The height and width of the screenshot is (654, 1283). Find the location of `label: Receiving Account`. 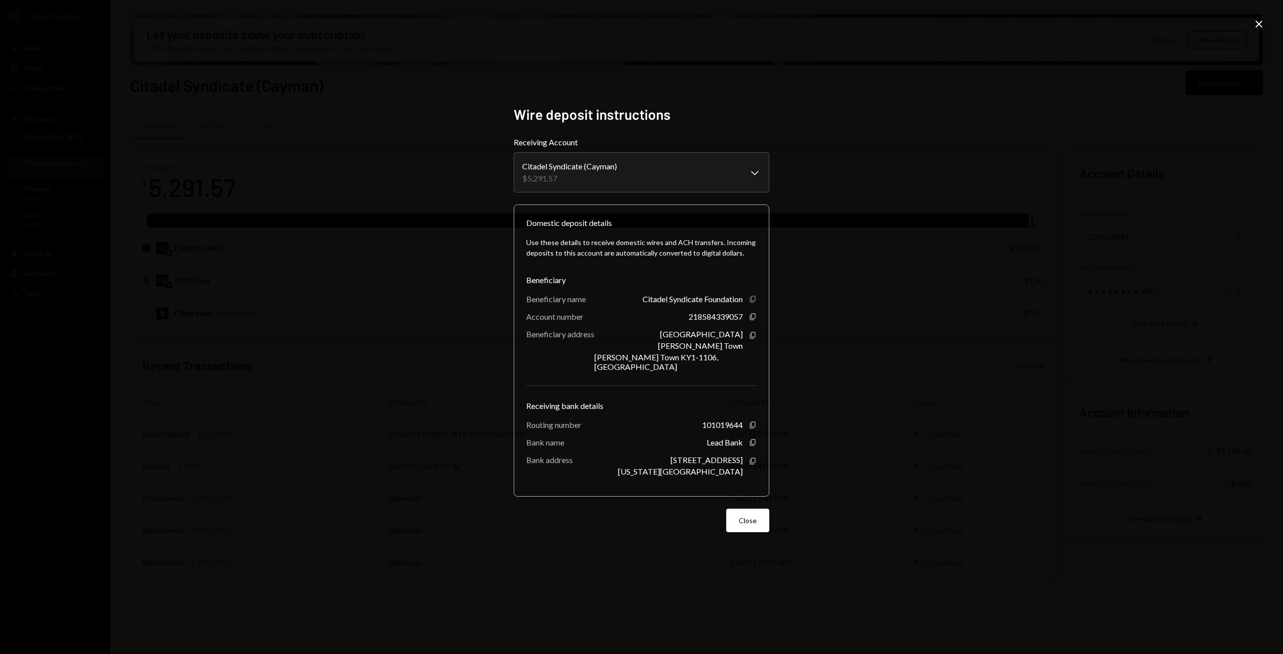

label: Receiving Account is located at coordinates (642, 142).